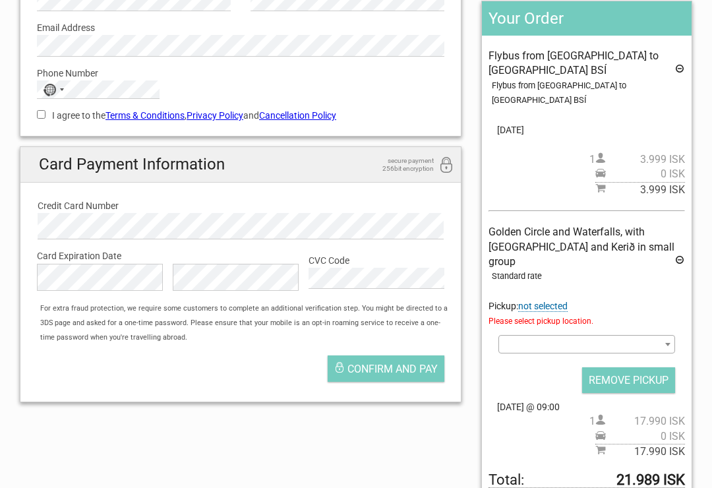 The image size is (712, 488). Describe the element at coordinates (241, 206) in the screenshot. I see `label: Credit Card Number` at that location.